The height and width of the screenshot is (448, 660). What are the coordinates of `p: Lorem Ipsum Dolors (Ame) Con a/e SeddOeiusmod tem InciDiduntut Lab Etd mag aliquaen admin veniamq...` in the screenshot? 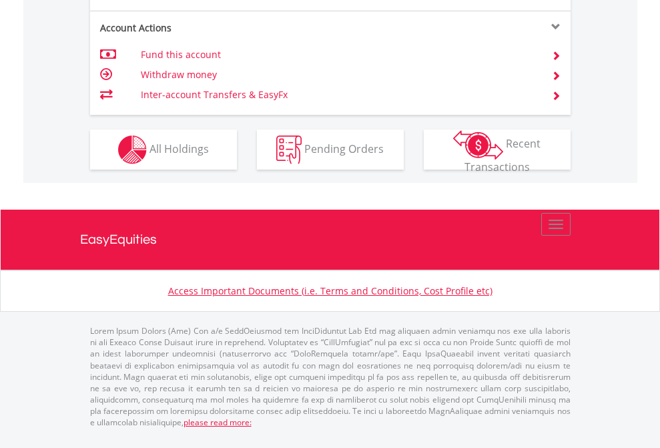 It's located at (330, 376).